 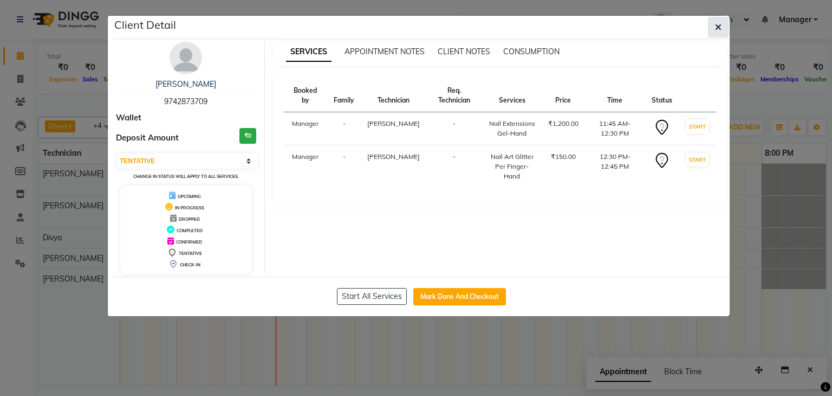 What do you see at coordinates (128, 118) in the screenshot?
I see `span: Wallet` at bounding box center [128, 118].